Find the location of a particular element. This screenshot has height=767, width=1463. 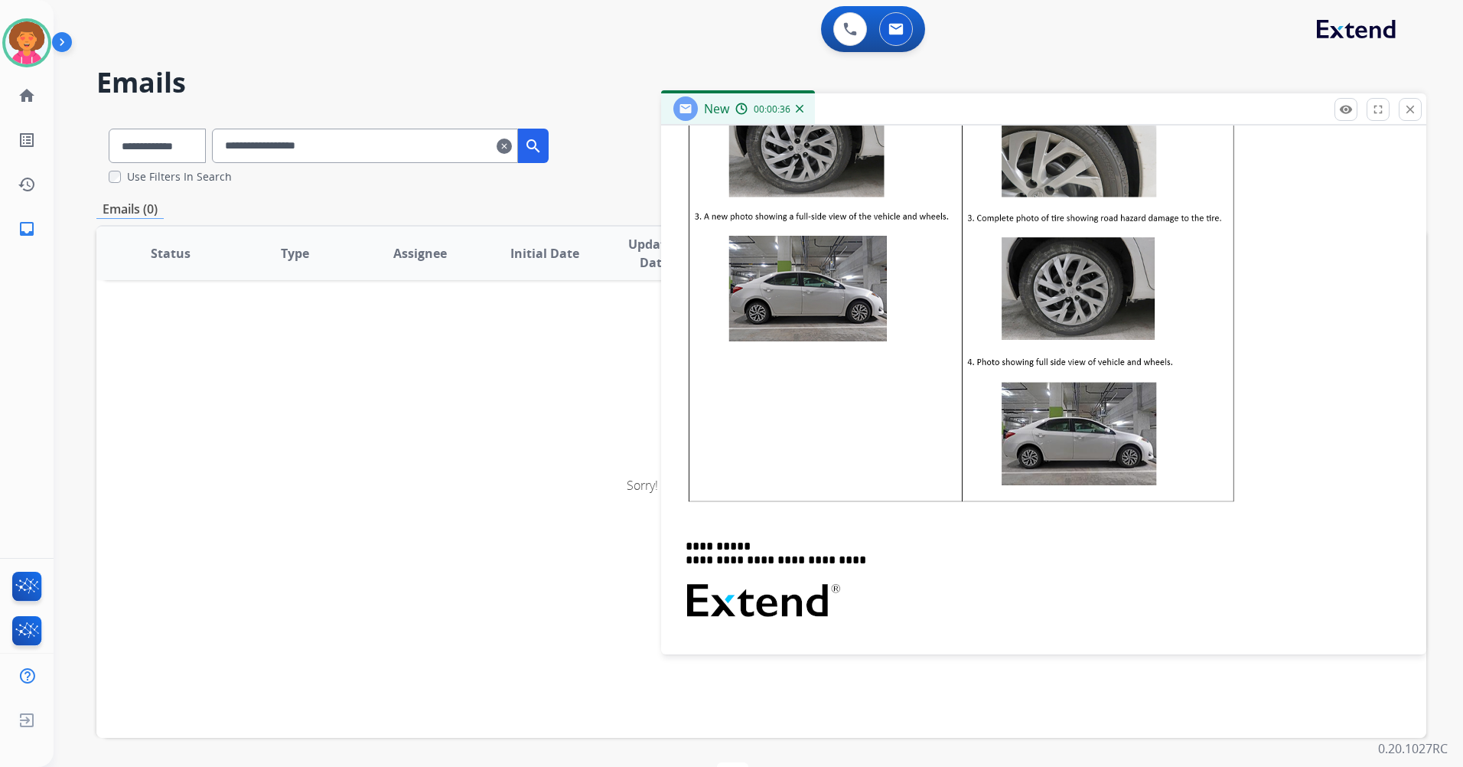

p: Emails (0) is located at coordinates (130, 209).